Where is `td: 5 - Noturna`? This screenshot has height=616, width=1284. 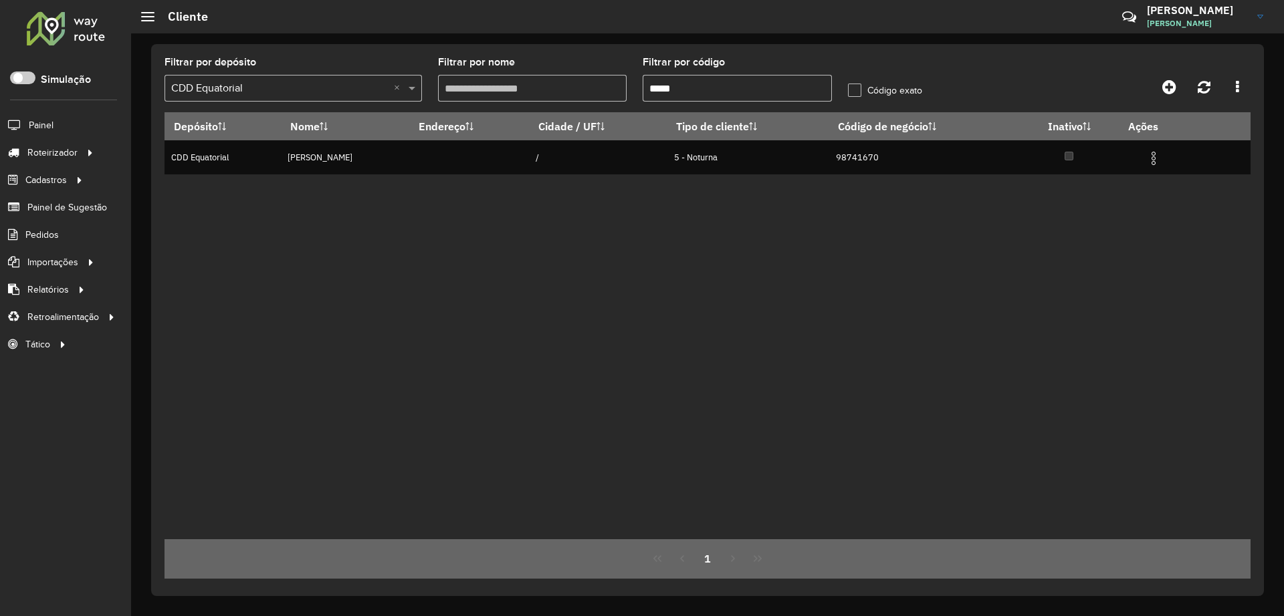 td: 5 - Noturna is located at coordinates (747, 157).